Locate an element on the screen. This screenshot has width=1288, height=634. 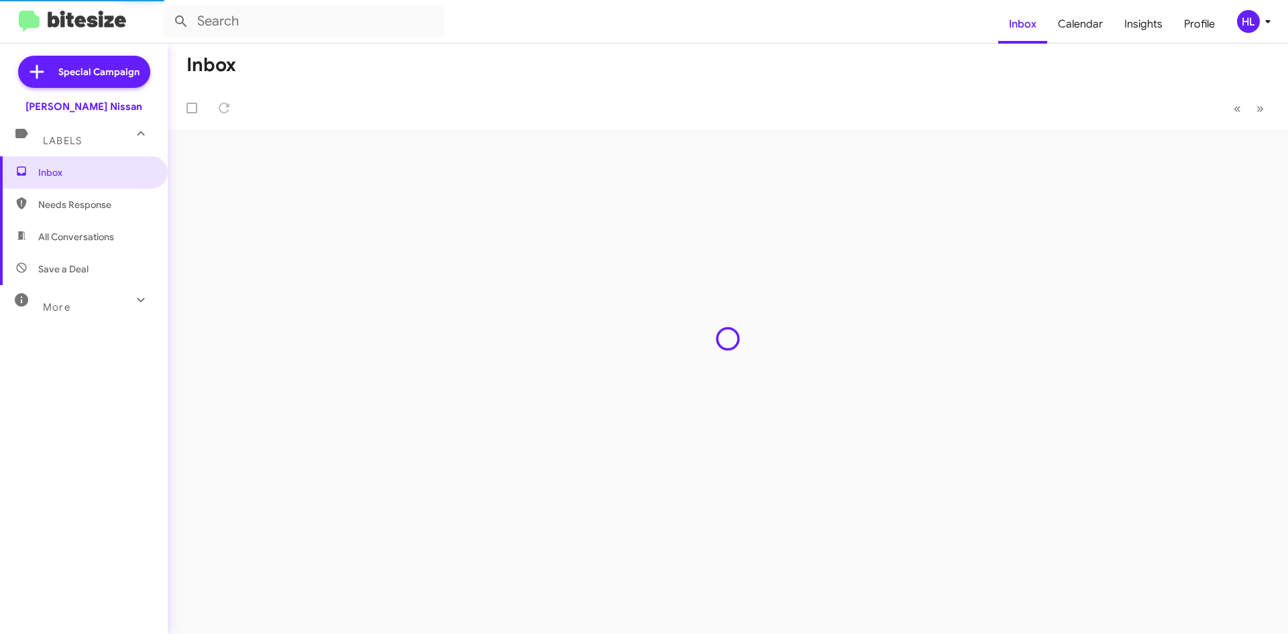
a: Inbox is located at coordinates (1022, 24).